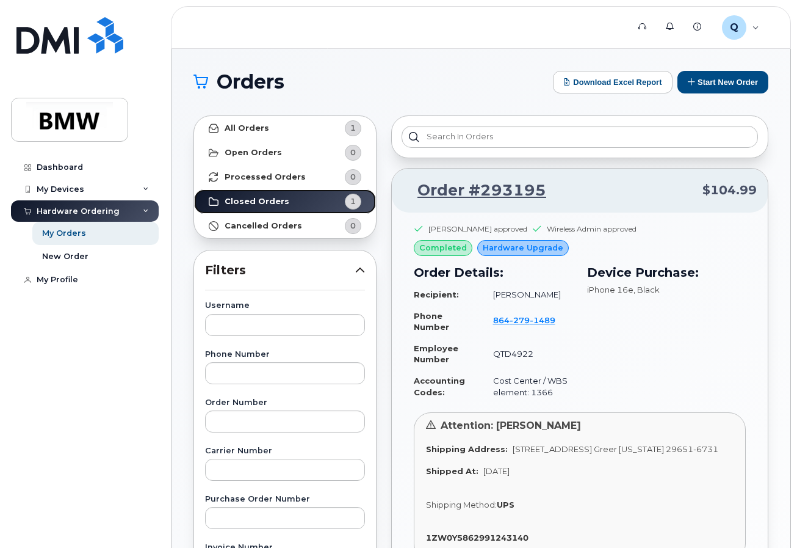 This screenshot has height=548, width=797. Describe the element at coordinates (528, 354) in the screenshot. I see `td: QTD4922` at that location.